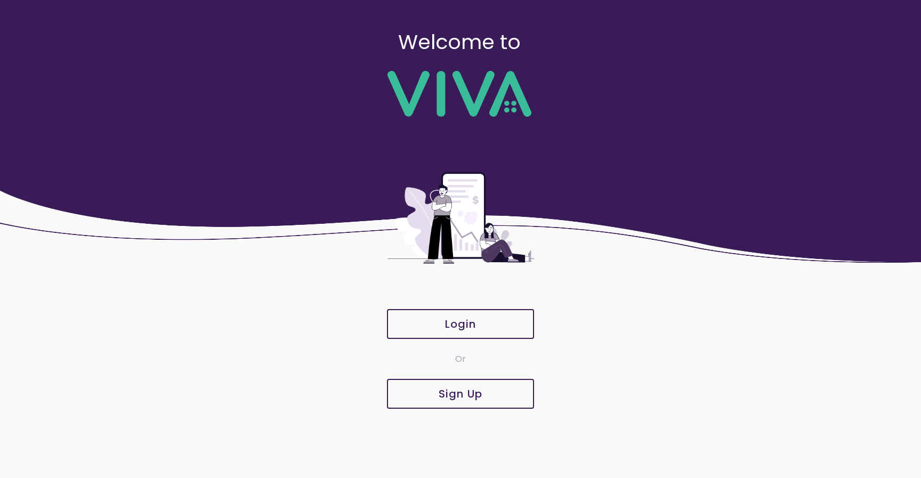  I want to click on img: entry, so click(460, 218).